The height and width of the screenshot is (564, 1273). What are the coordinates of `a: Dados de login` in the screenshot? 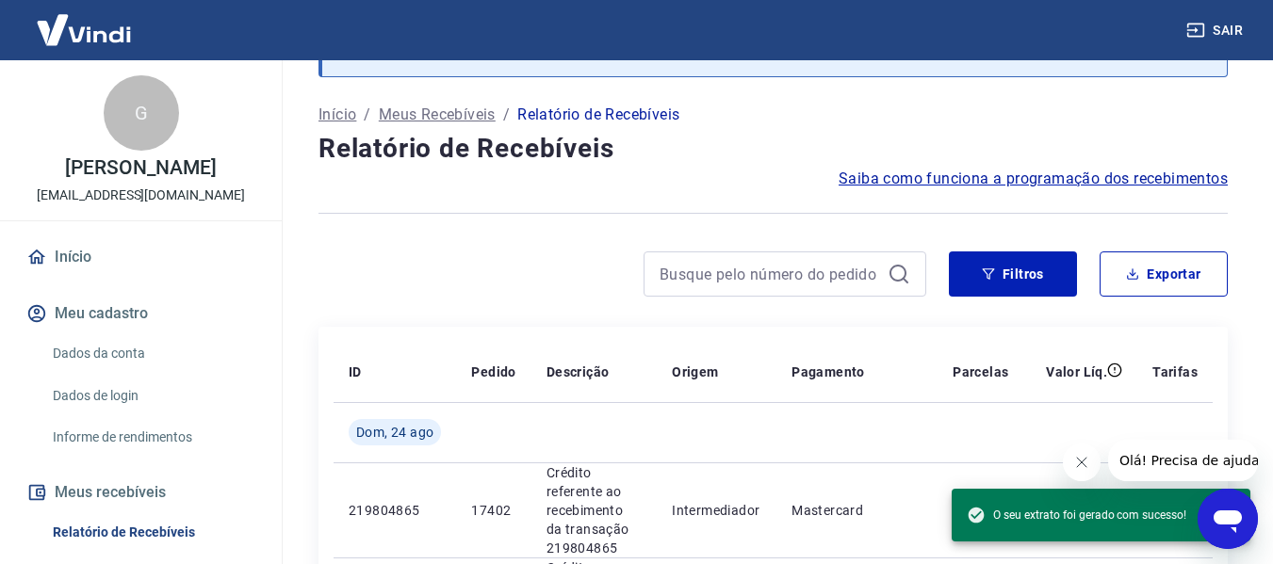 It's located at (152, 396).